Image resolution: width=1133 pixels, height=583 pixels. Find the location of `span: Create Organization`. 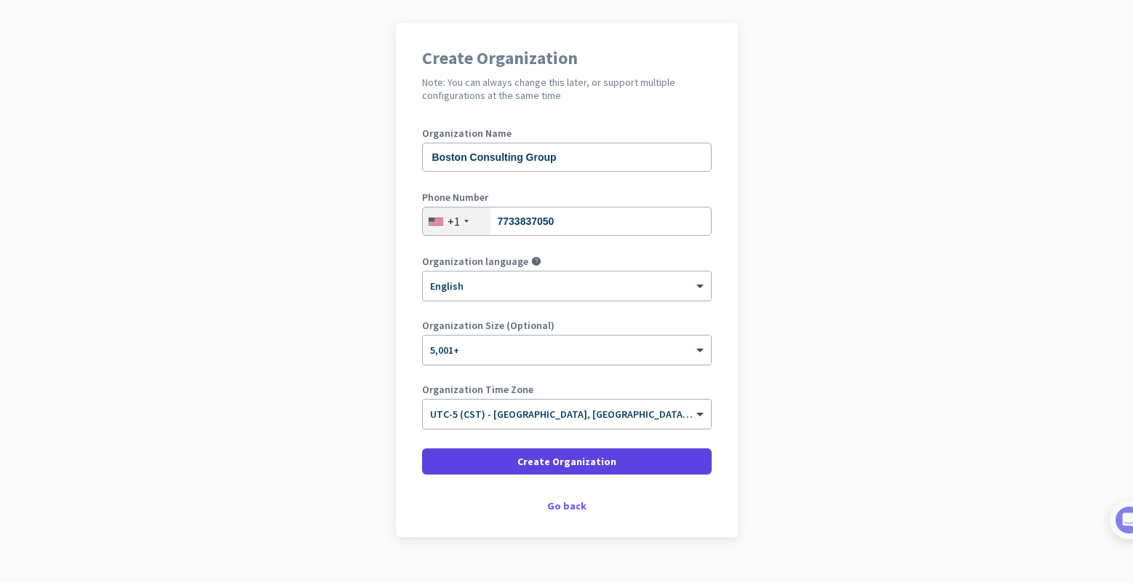

span: Create Organization is located at coordinates (567, 461).